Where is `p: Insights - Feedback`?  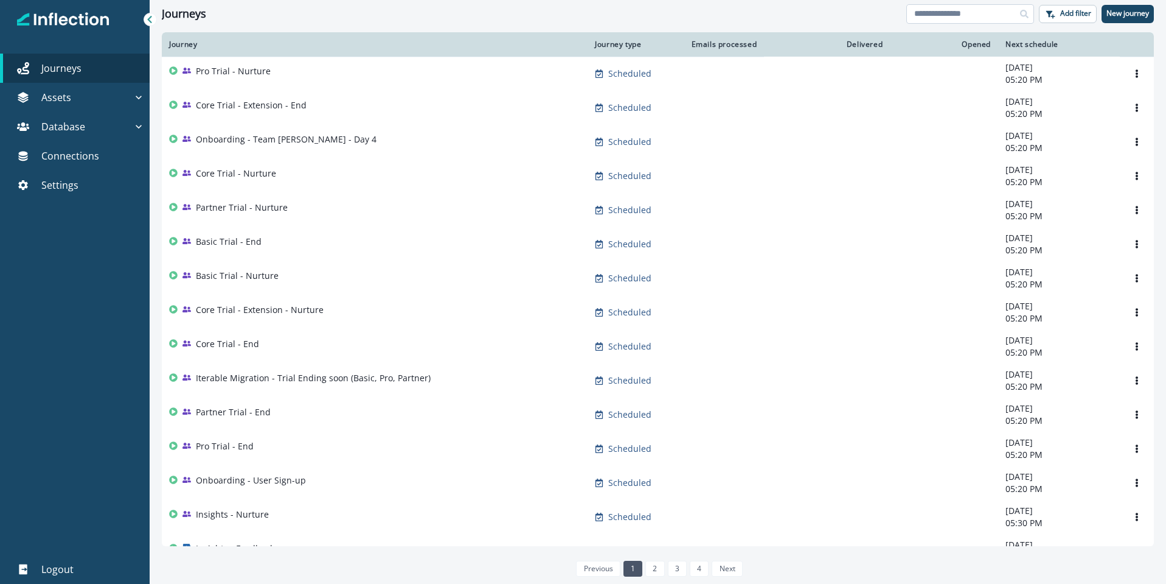
p: Insights - Feedback is located at coordinates (235, 548).